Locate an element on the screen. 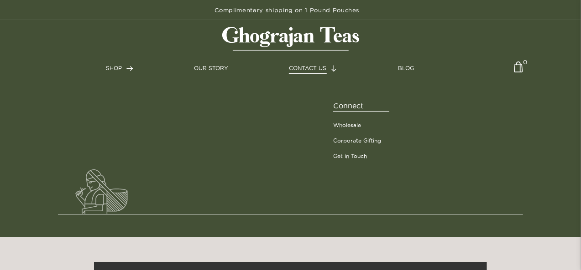 This screenshot has width=581, height=270. a: Wholesale is located at coordinates (347, 125).